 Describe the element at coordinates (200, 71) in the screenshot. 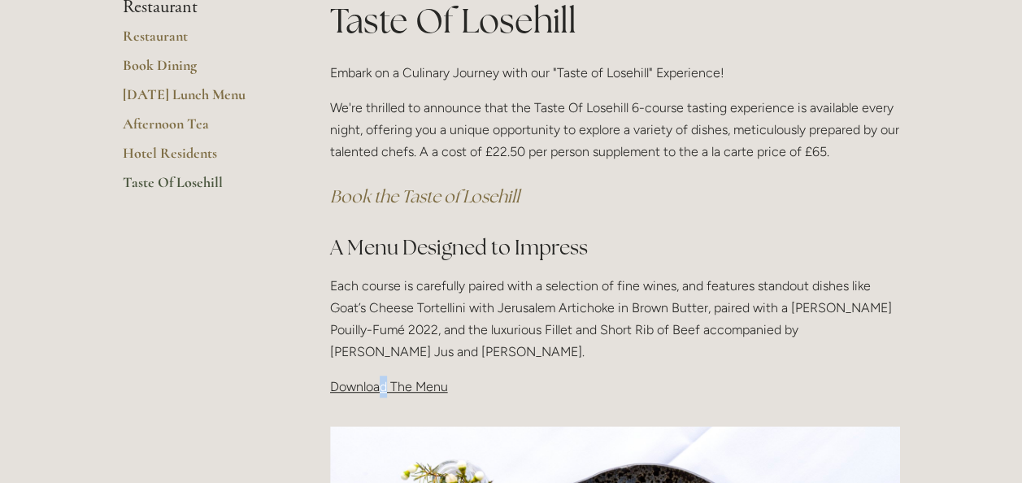

I see `a: Book Dining` at that location.